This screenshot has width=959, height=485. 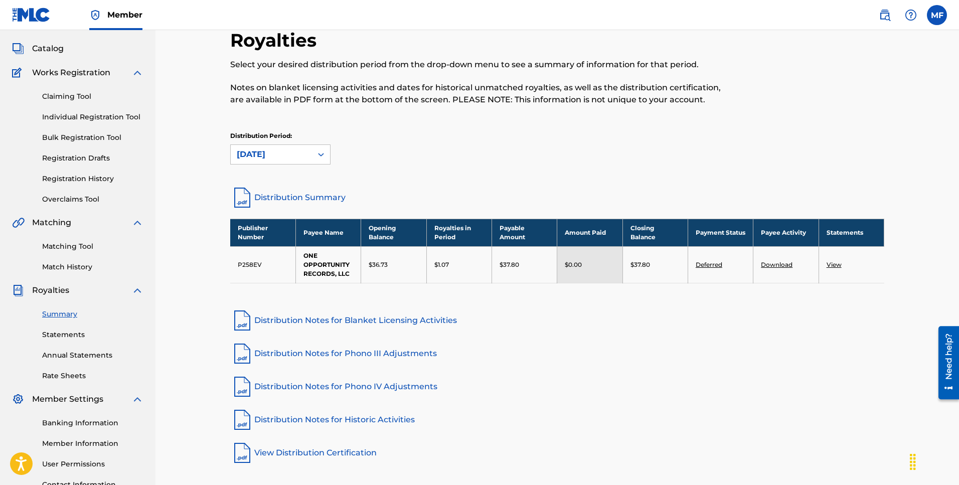 What do you see at coordinates (885, 15) in the screenshot?
I see `a: Public Search` at bounding box center [885, 15].